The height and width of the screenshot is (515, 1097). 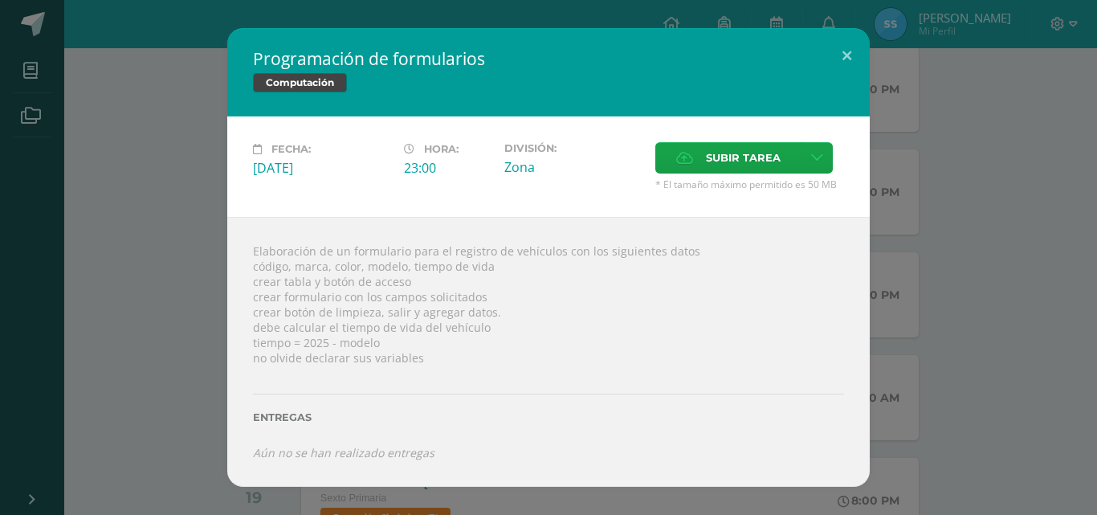 I want to click on i: Aún no se han realizado entregas, so click(x=344, y=452).